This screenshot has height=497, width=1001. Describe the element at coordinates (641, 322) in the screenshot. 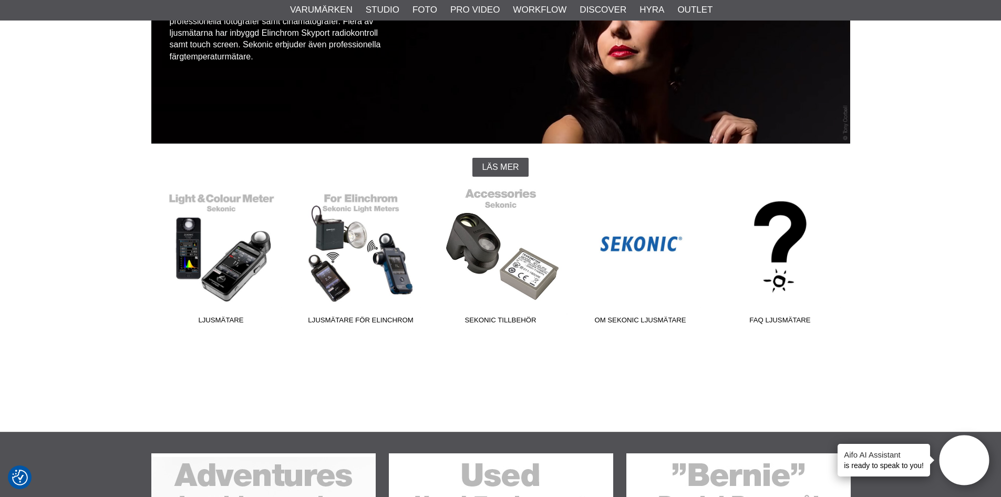

I see `span: Om Sekonic Ljusmätare` at that location.